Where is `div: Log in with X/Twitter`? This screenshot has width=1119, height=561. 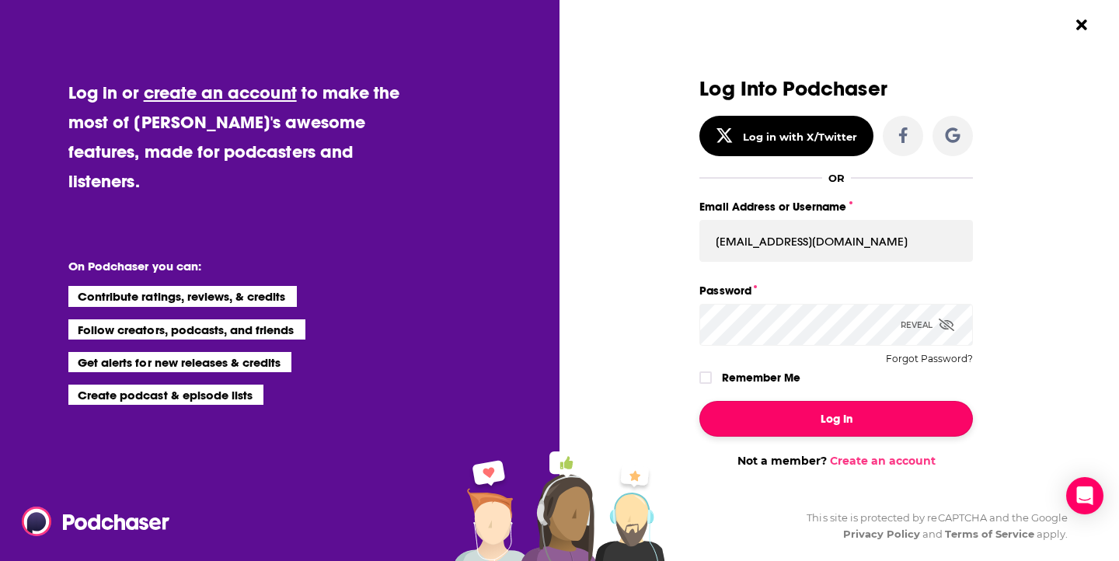
div: Log in with X/Twitter is located at coordinates (800, 137).